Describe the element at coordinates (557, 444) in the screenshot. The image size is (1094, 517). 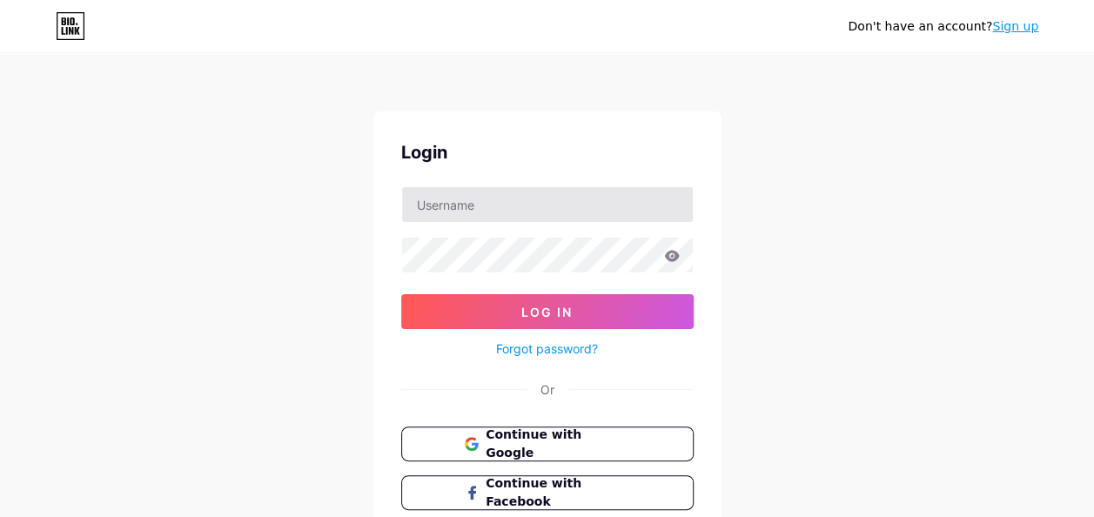
I see `span: Continue with Google` at that location.